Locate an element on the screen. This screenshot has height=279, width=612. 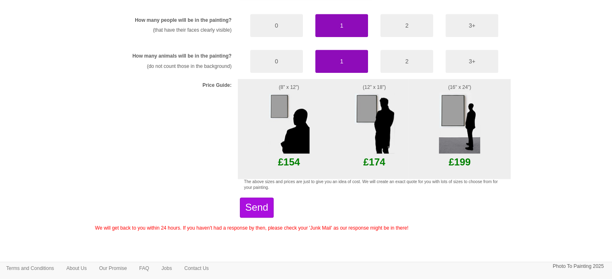
img: Example size of a small painting is located at coordinates (289, 123).